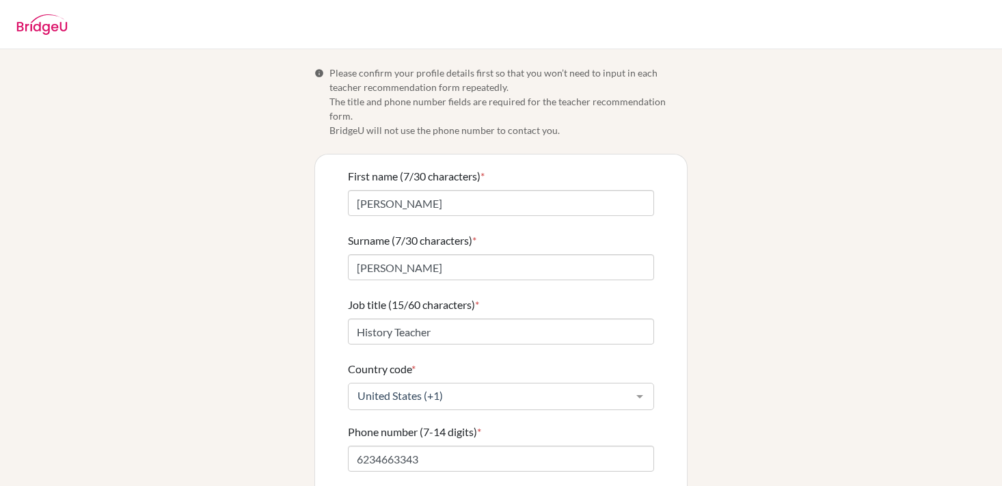 This screenshot has width=1002, height=486. I want to click on label: Surname (7/30 characters), so click(412, 241).